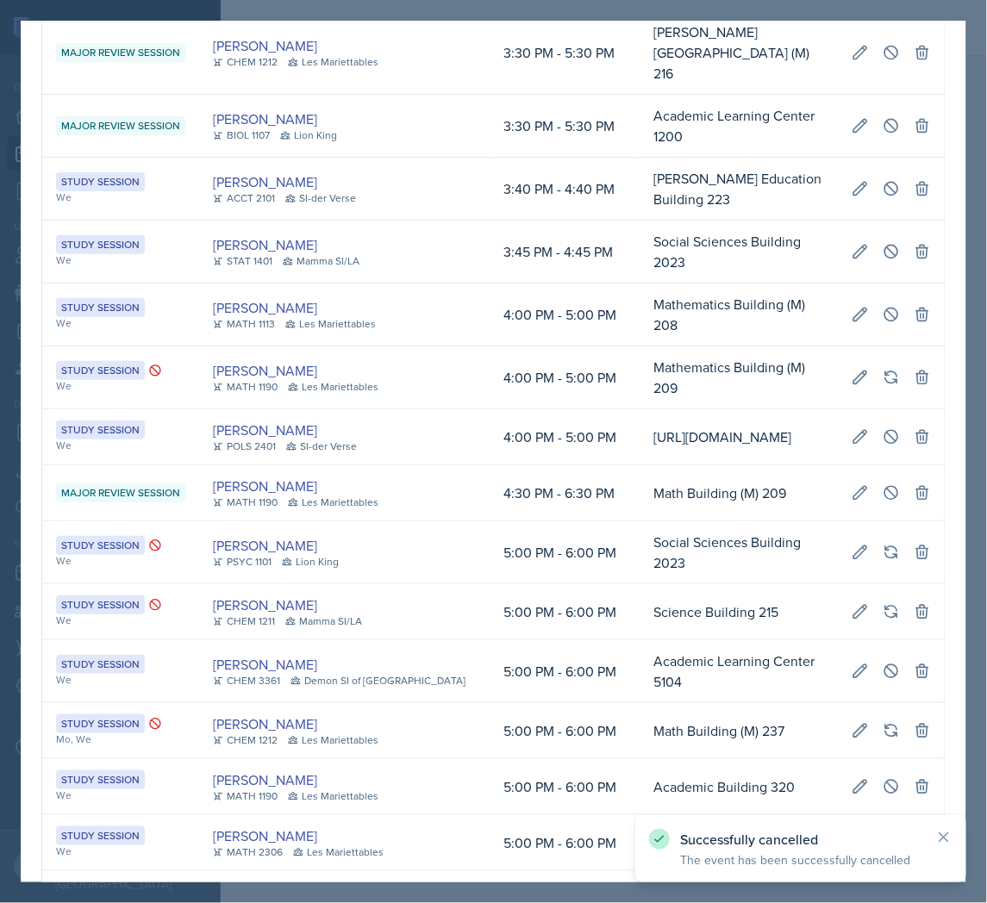 The width and height of the screenshot is (987, 903). I want to click on div: STAT 1401, so click(242, 261).